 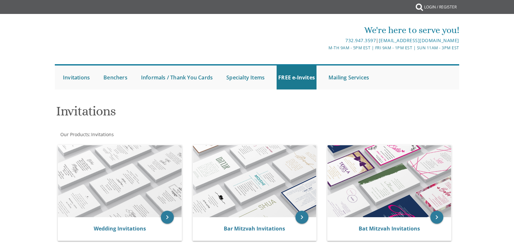 What do you see at coordinates (116, 78) in the screenshot?
I see `a: Benchers` at bounding box center [116, 78].